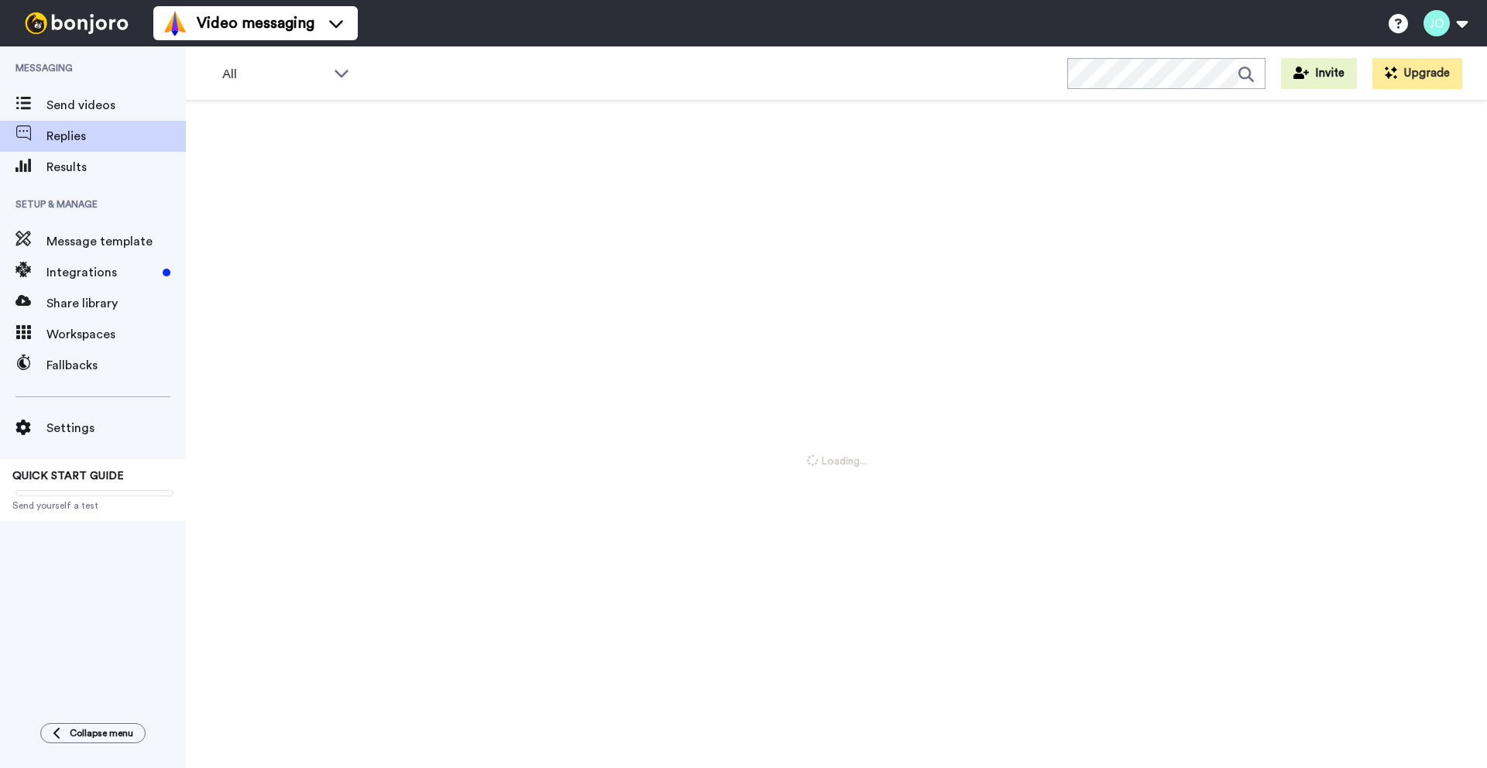  Describe the element at coordinates (116, 428) in the screenshot. I see `span: Settings` at that location.